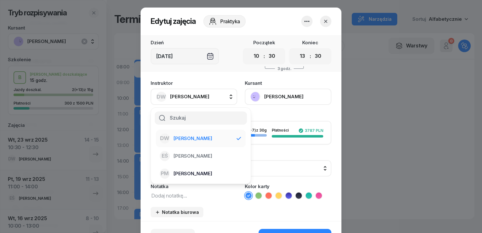 The image size is (482, 233). I want to click on span: PM, so click(165, 173).